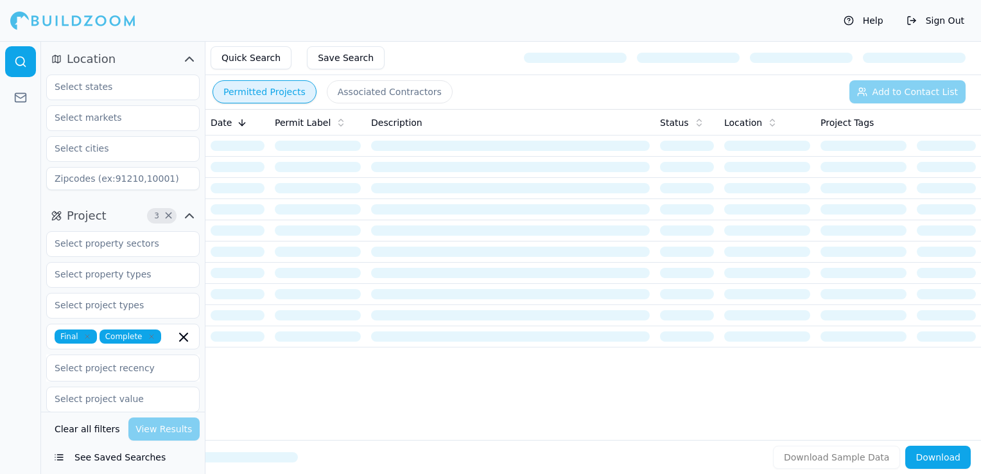 This screenshot has width=981, height=474. What do you see at coordinates (76, 336) in the screenshot?
I see `span: Final` at bounding box center [76, 336].